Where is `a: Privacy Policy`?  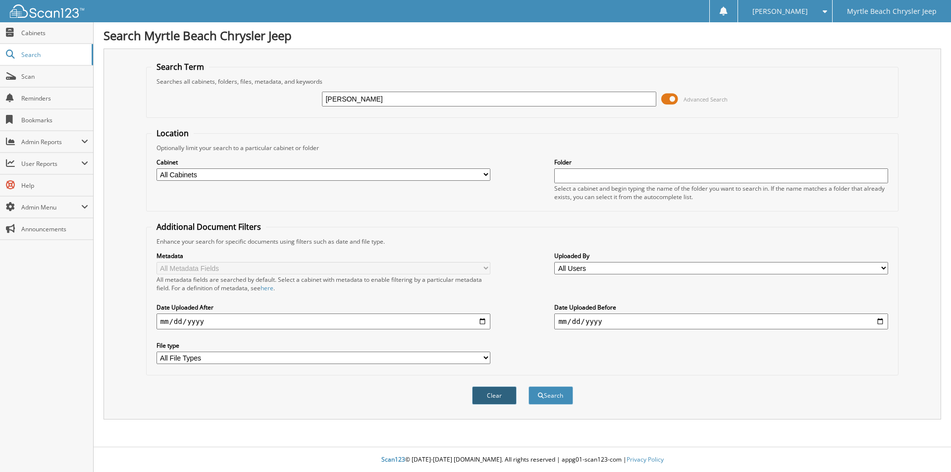 a: Privacy Policy is located at coordinates (645, 459).